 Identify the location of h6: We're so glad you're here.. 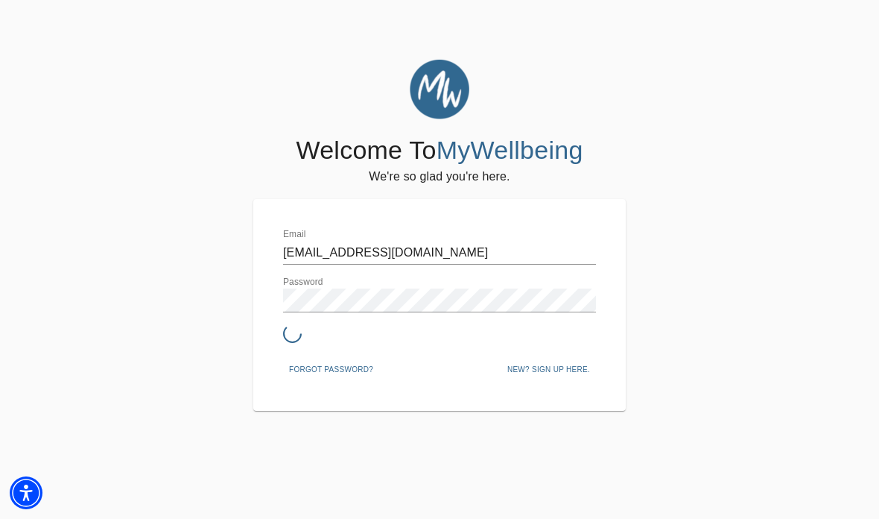
(439, 177).